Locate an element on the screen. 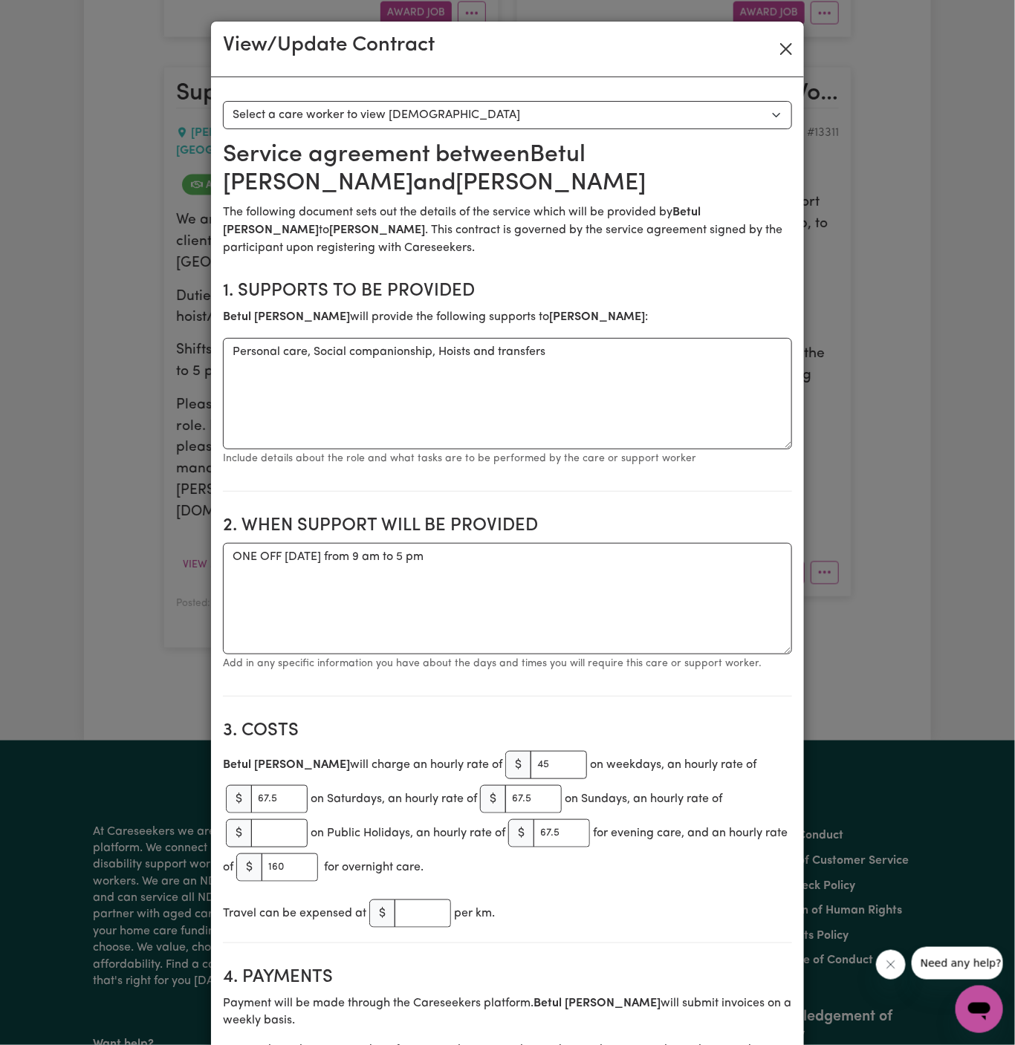 This screenshot has width=1015, height=1045. h2: 1. Supports to be provided is located at coordinates (507, 291).